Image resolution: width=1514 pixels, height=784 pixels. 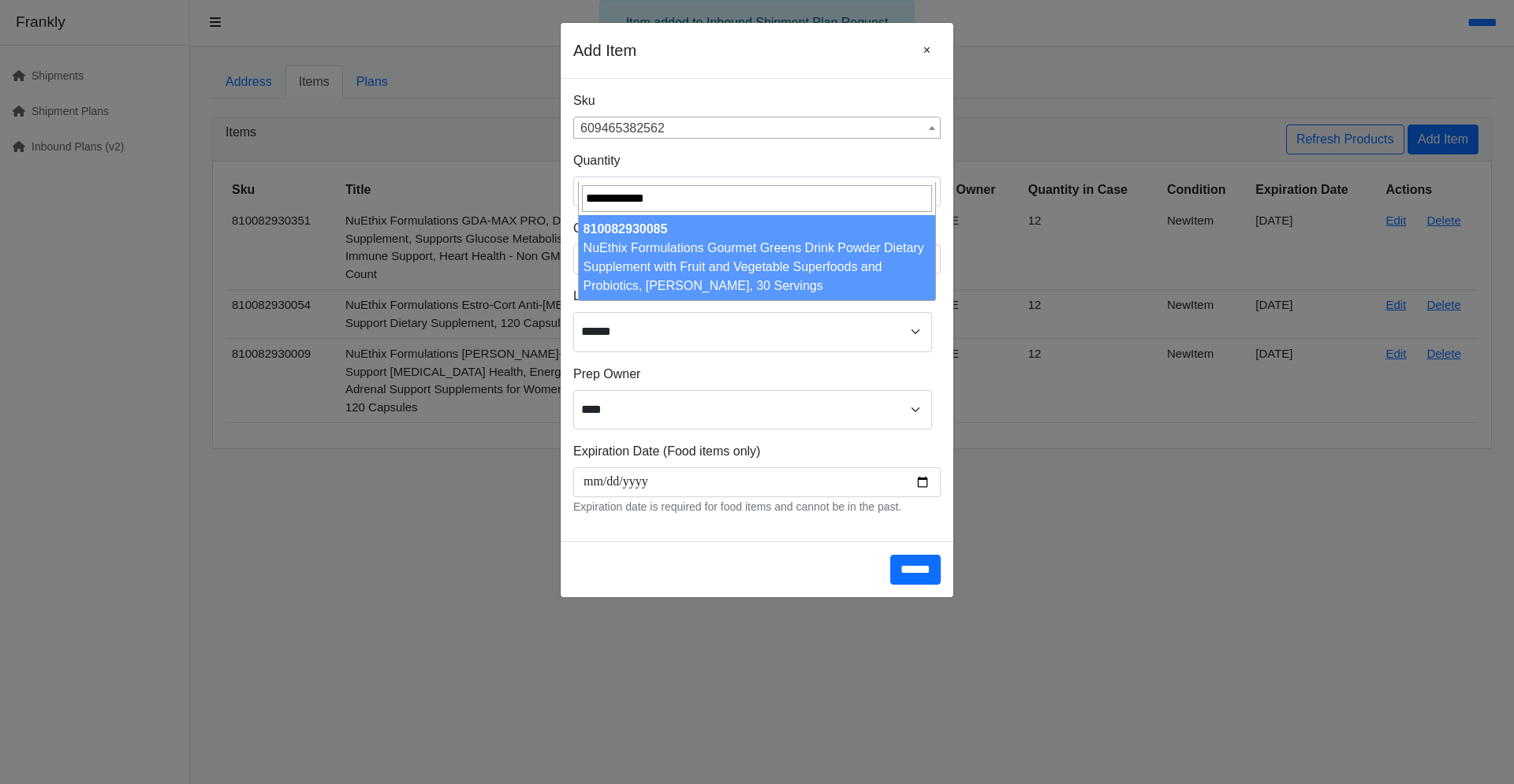 What do you see at coordinates (666, 452) in the screenshot?
I see `label: Expiration Date (Food items only)` at bounding box center [666, 452].